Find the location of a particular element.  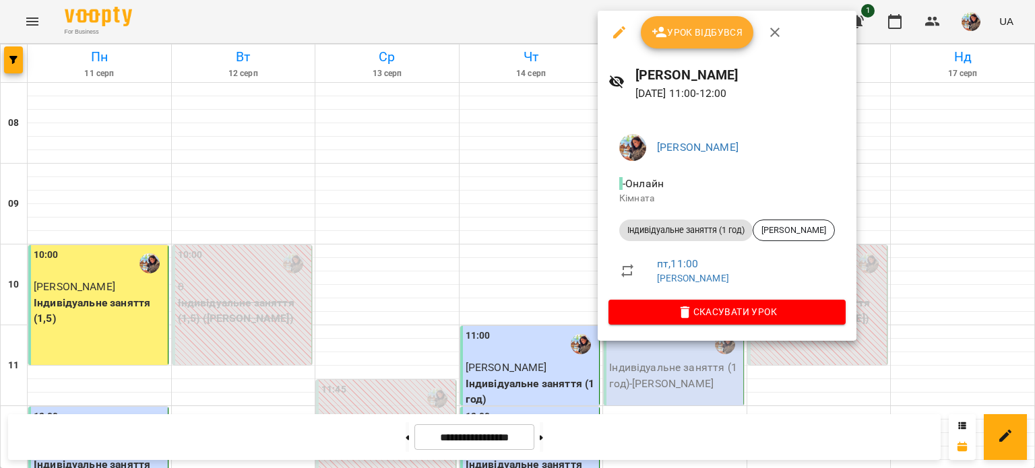

button: Скасувати Урок is located at coordinates (727, 312).